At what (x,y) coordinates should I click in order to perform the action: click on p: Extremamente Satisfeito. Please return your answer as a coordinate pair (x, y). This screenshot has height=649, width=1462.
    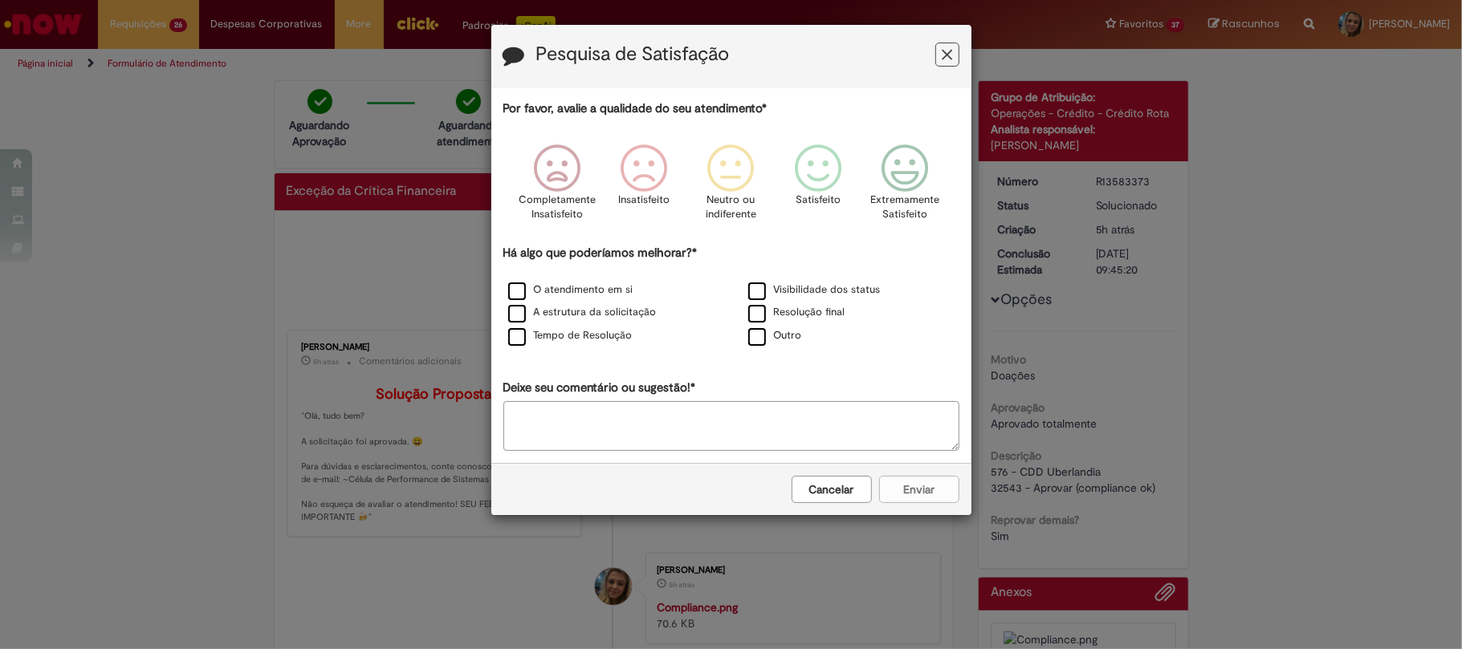
    Looking at the image, I should click on (905, 207).